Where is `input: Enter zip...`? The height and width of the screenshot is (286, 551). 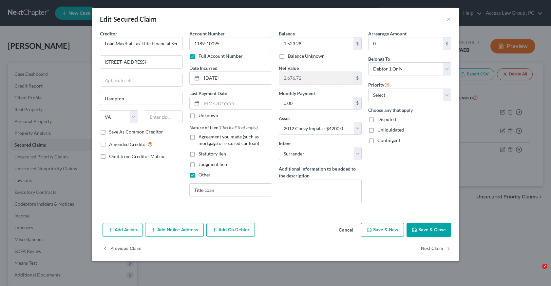
input: Enter zip... is located at coordinates (164, 117).